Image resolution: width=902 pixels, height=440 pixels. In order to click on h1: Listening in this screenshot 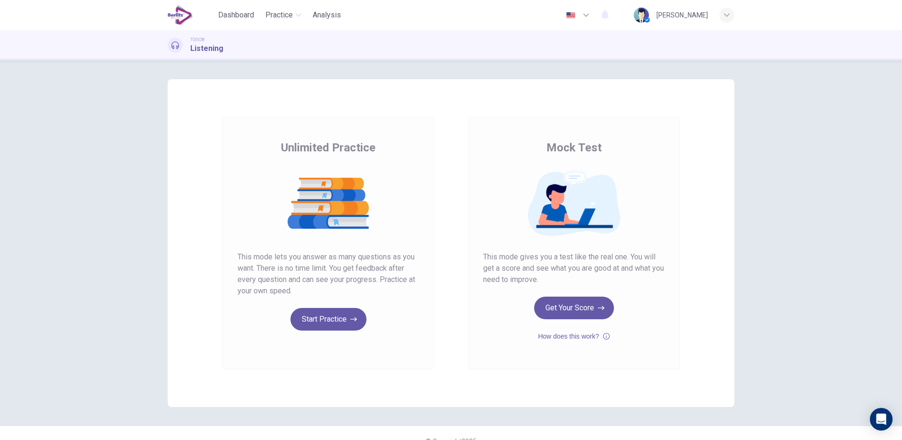, I will do `click(207, 49)`.